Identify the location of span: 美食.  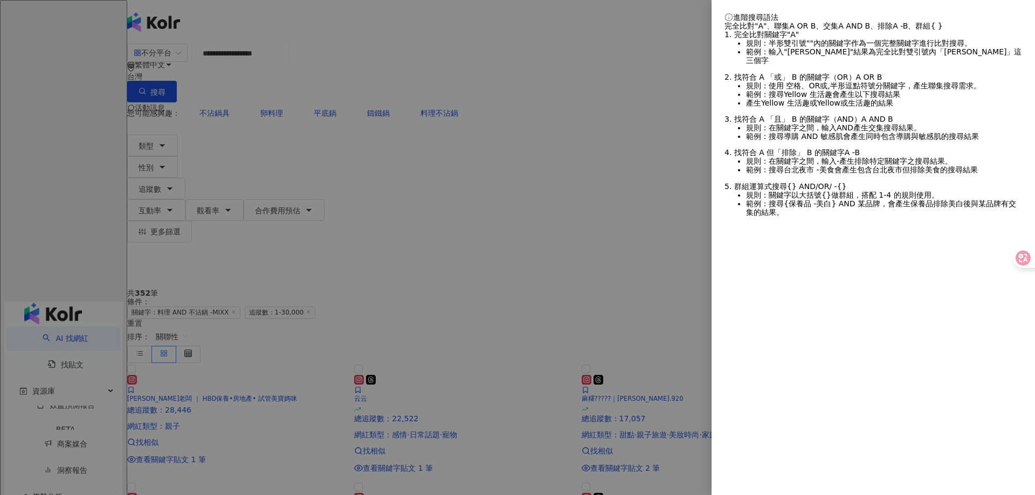
(932, 170).